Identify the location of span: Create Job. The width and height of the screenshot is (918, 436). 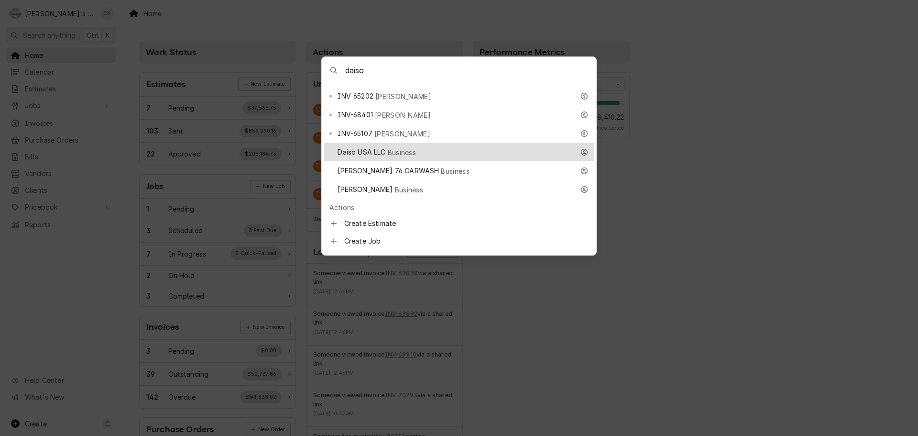
(466, 241).